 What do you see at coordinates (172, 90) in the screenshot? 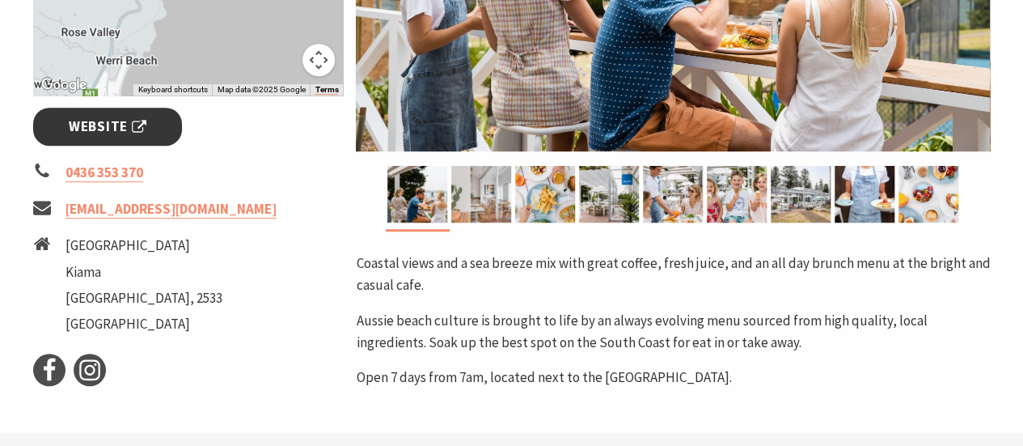
I see `button: Keyboard shortcuts` at bounding box center [172, 90].